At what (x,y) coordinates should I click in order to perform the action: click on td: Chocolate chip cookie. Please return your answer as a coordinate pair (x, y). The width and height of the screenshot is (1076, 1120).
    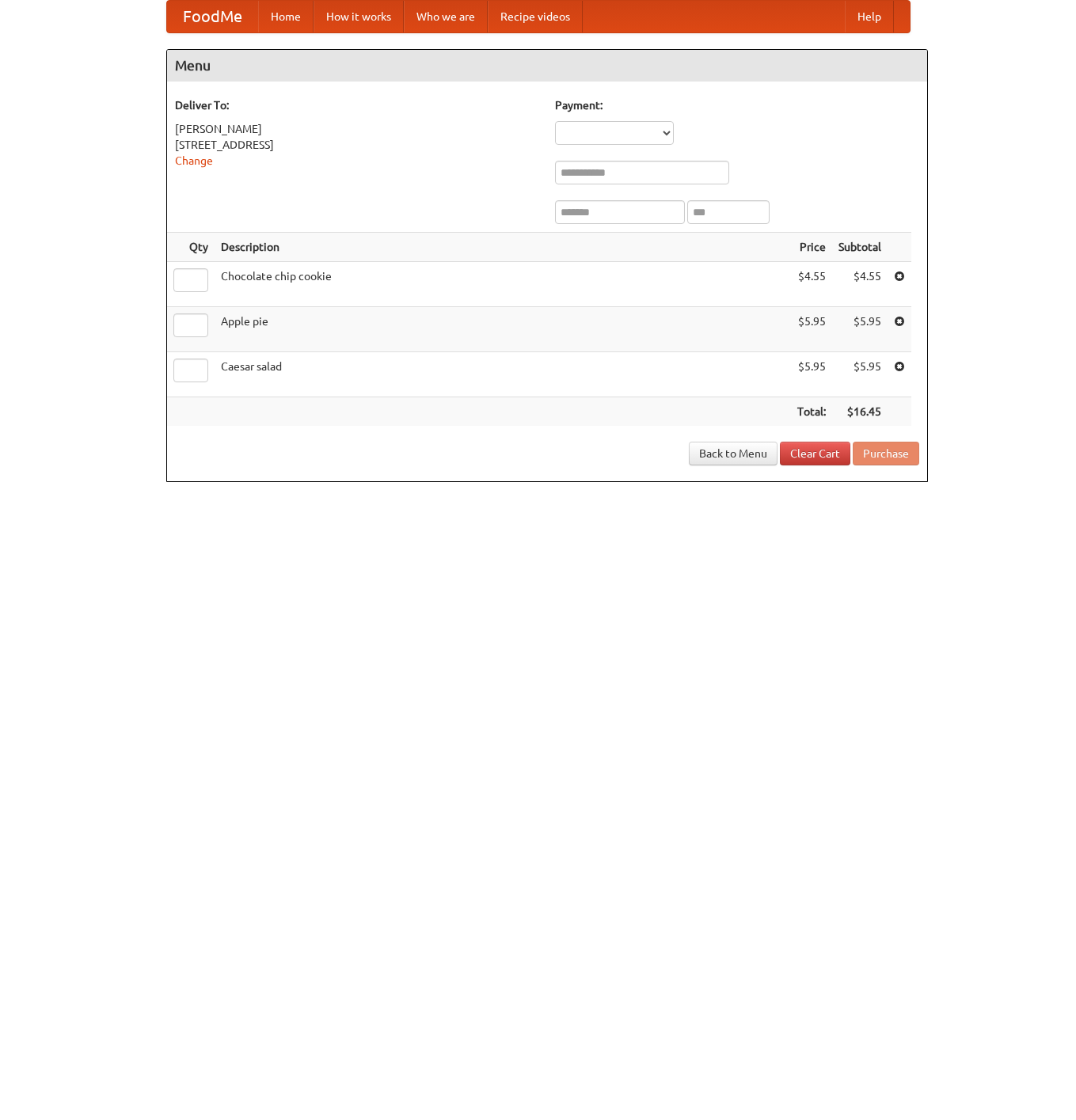
    Looking at the image, I should click on (503, 284).